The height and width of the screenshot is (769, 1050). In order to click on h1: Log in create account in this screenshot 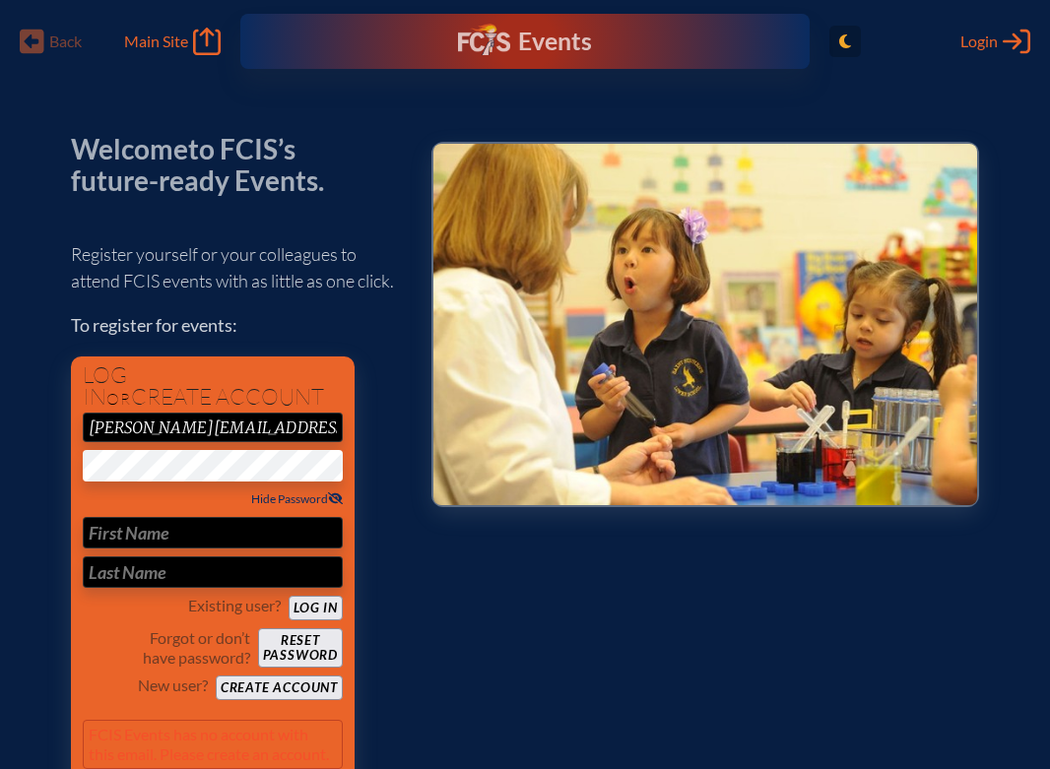, I will do `click(213, 386)`.